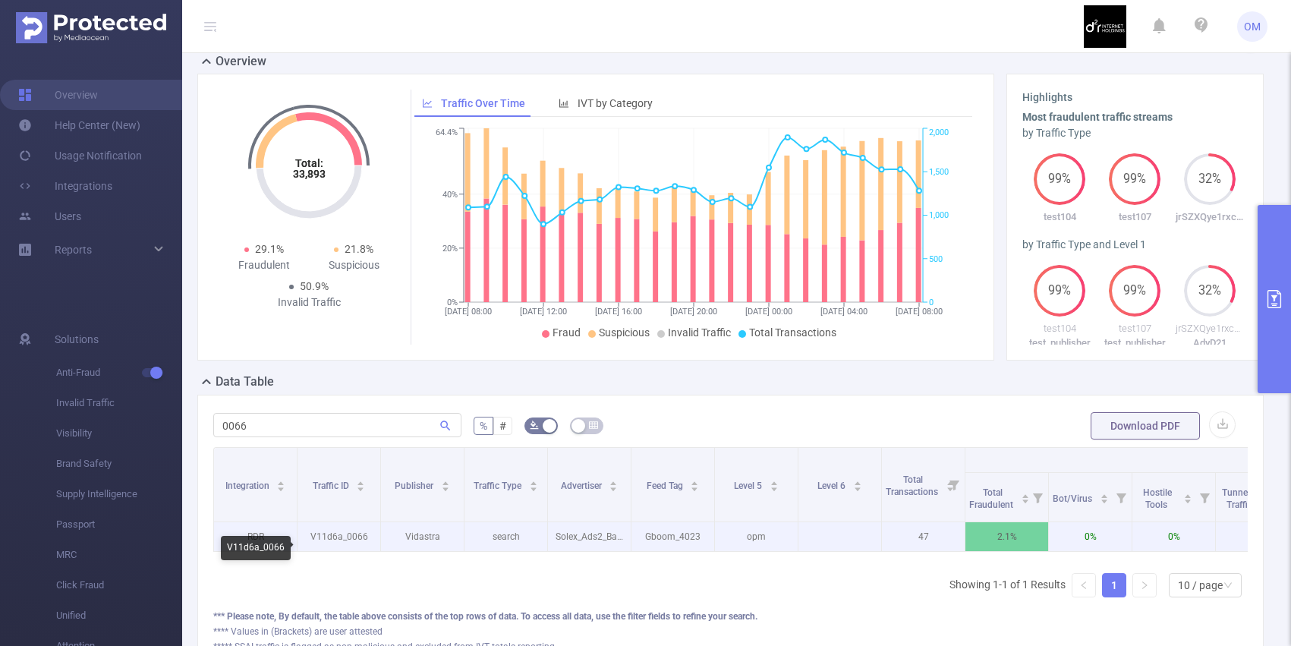 Image resolution: width=1291 pixels, height=646 pixels. Describe the element at coordinates (615, 103) in the screenshot. I see `span: IVT by Category` at that location.